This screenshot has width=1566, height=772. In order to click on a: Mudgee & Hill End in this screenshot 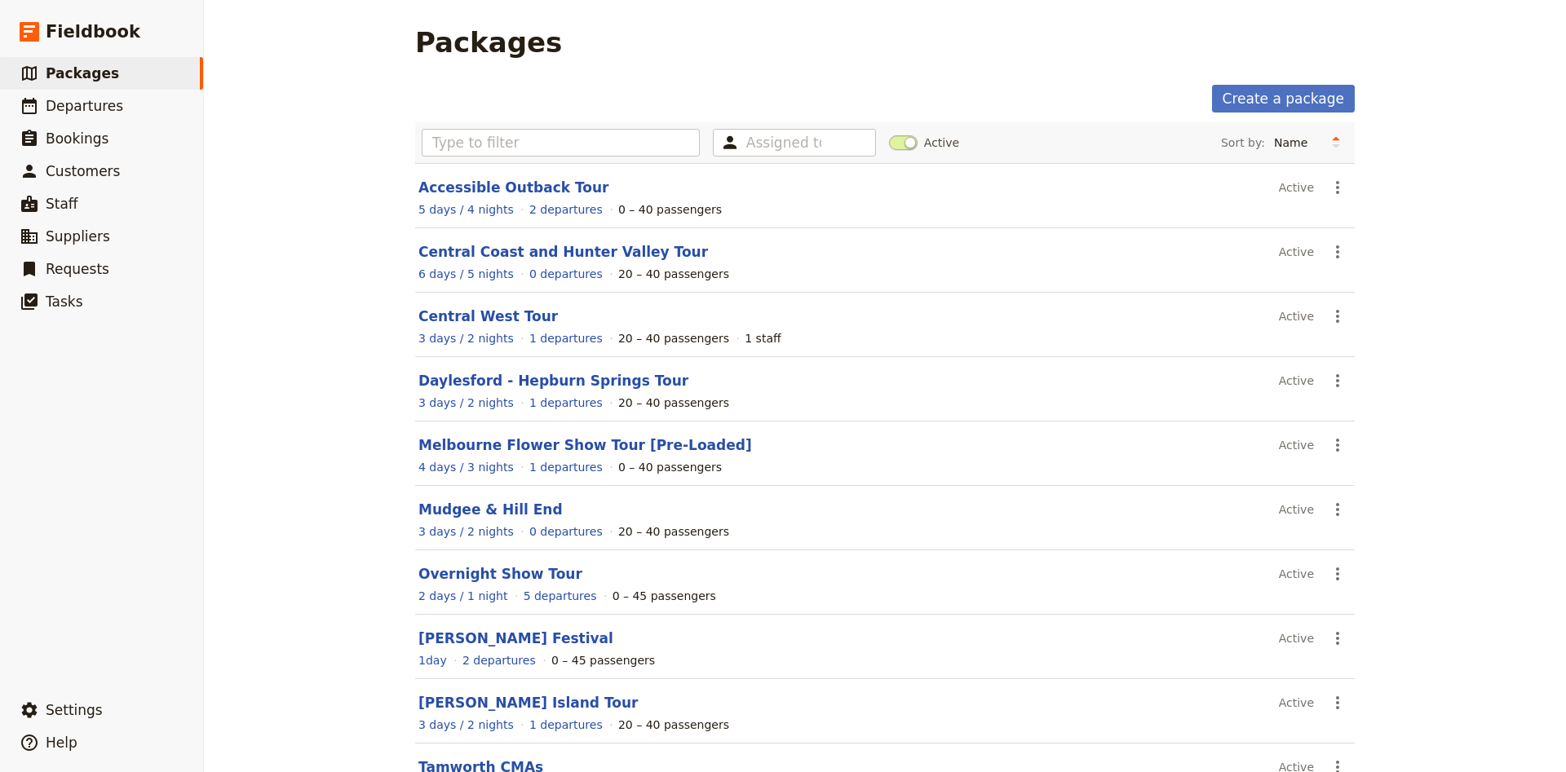, I will do `click(490, 510)`.